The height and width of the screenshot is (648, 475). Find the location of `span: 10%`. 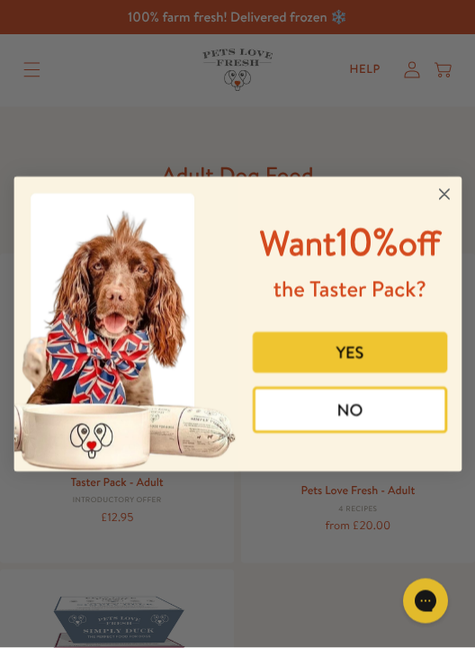

span: 10% is located at coordinates (349, 241).